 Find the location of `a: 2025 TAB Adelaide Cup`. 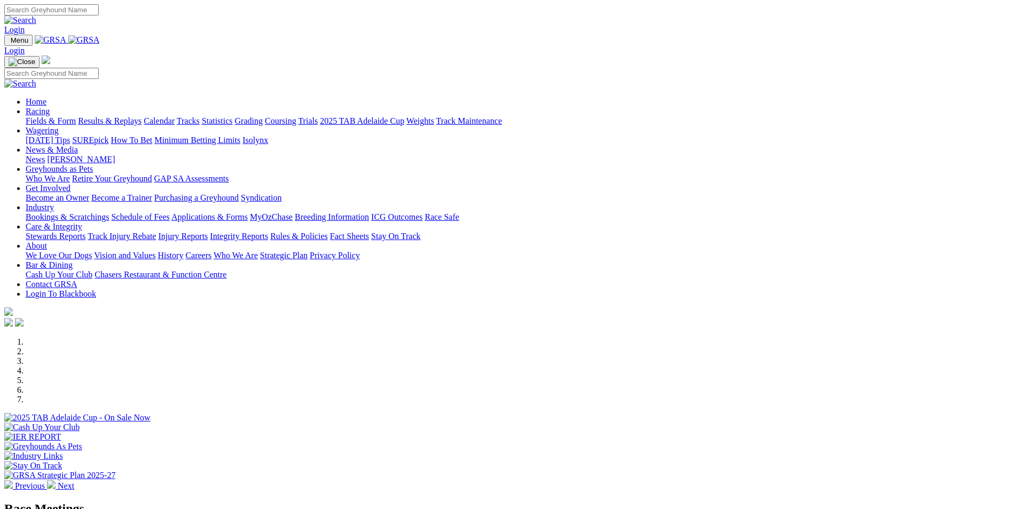

a: 2025 TAB Adelaide Cup is located at coordinates (362, 121).